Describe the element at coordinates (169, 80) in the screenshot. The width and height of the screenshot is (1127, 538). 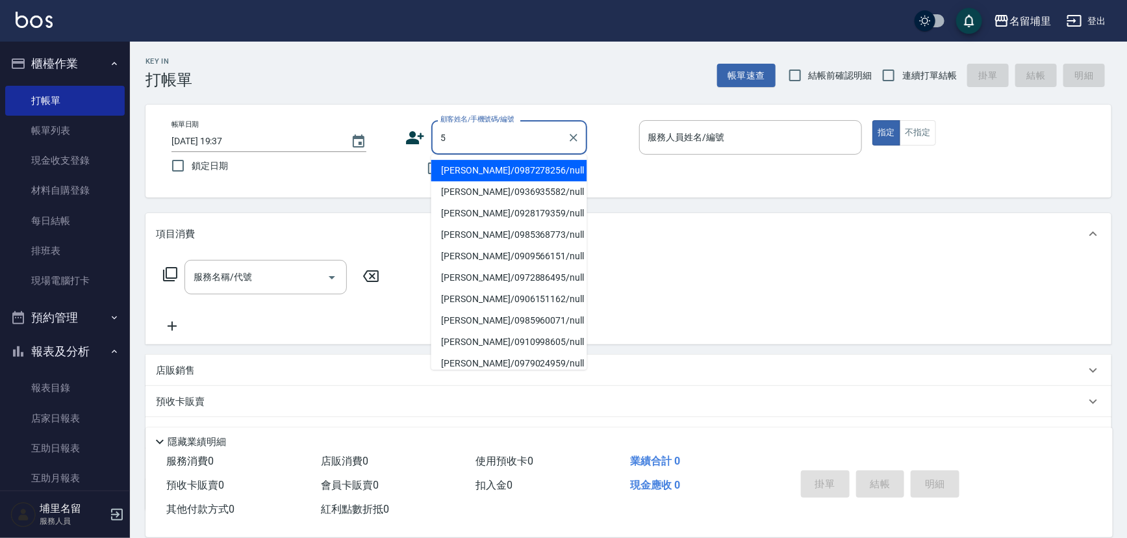
I see `h3: 打帳單` at that location.